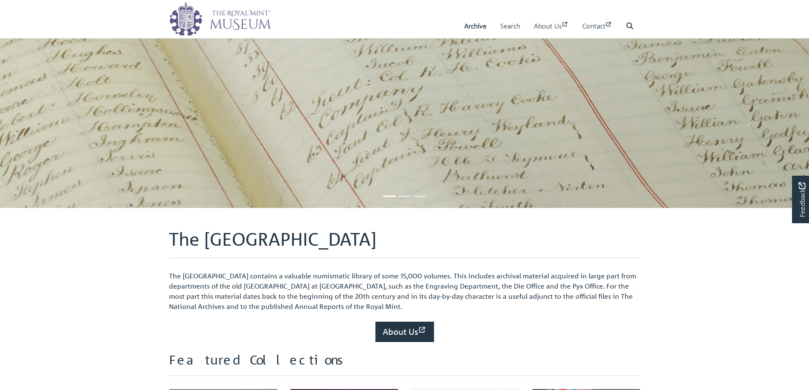 The image size is (809, 390). Describe the element at coordinates (597, 26) in the screenshot. I see `a: Contact` at that location.